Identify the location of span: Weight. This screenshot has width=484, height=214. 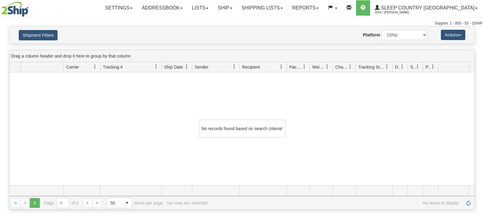
(319, 67).